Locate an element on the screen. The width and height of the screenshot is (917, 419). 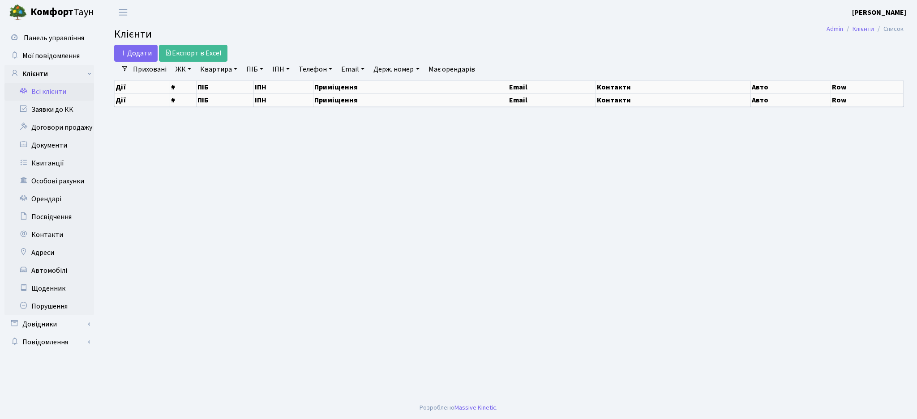
span: Таун is located at coordinates (62, 13).